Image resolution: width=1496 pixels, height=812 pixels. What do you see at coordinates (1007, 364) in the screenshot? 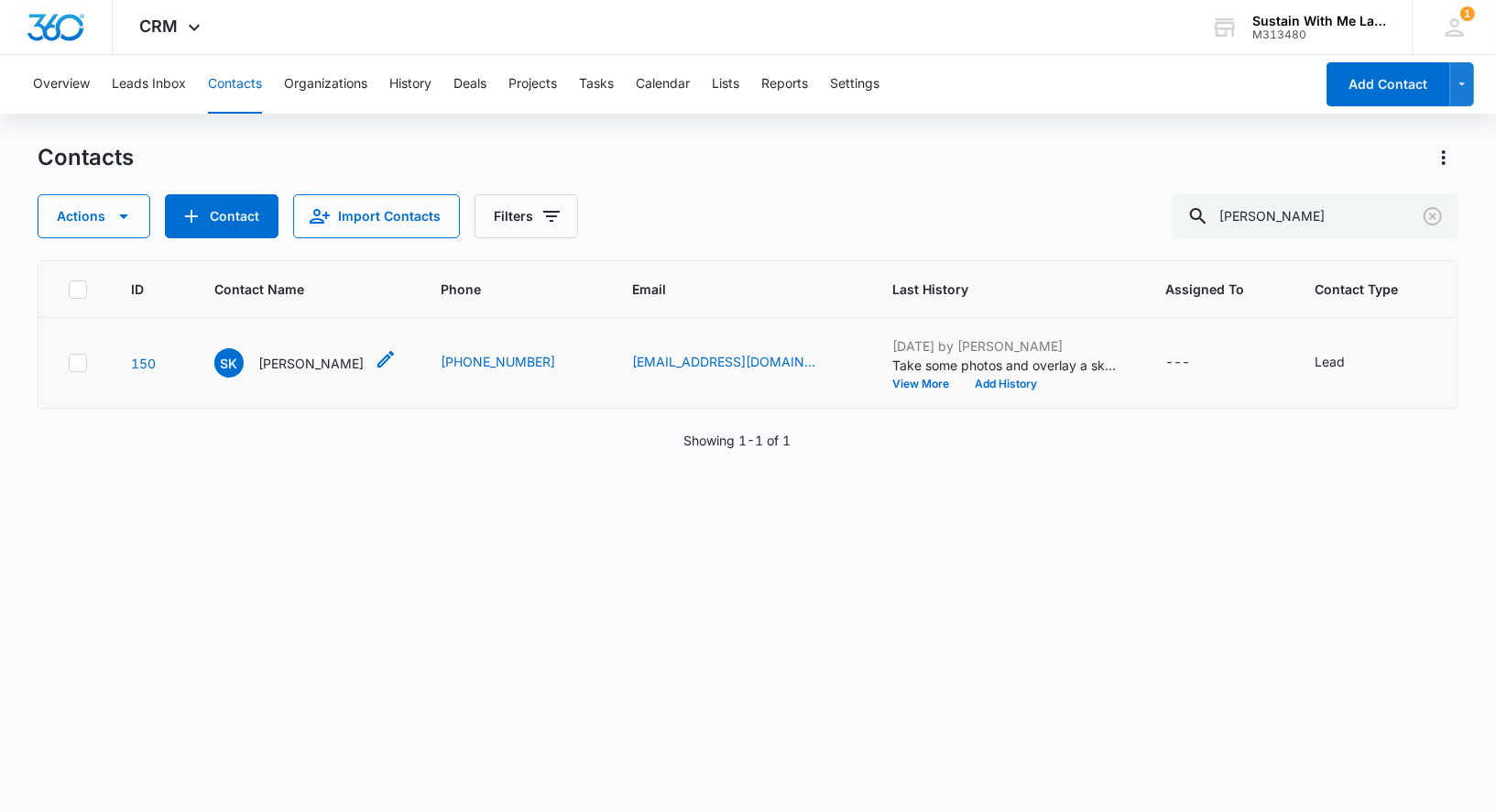
I see `p: Take some photos and overlay a sketch. Formal measurement: (rough square footage) -pathway in the...` at bounding box center [1007, 364].